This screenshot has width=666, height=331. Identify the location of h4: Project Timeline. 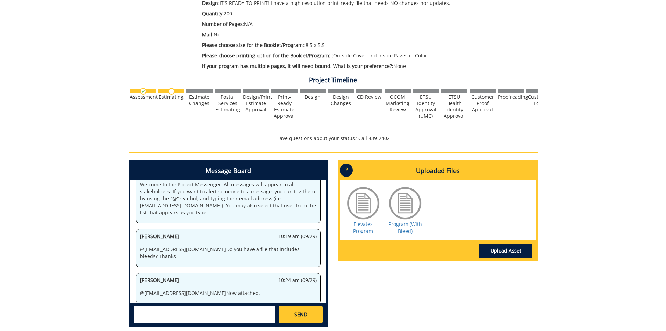
(333, 80).